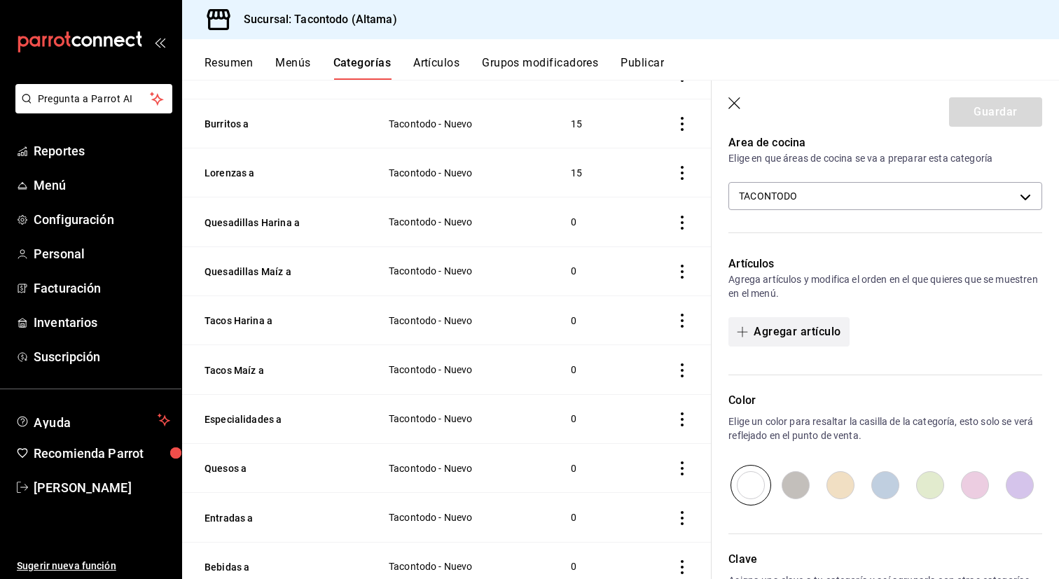  I want to click on button: Burritos a, so click(275, 124).